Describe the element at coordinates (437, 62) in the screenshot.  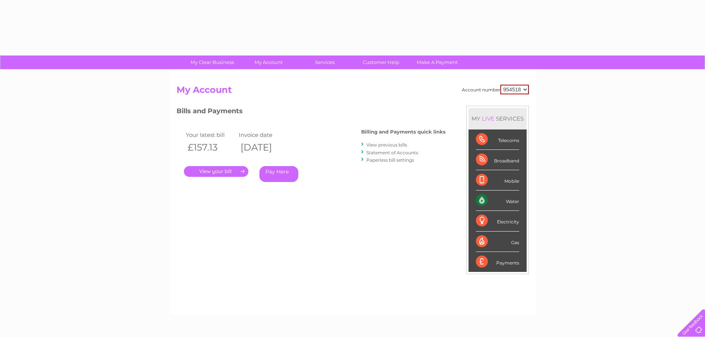
I see `a: Make A Payment` at that location.